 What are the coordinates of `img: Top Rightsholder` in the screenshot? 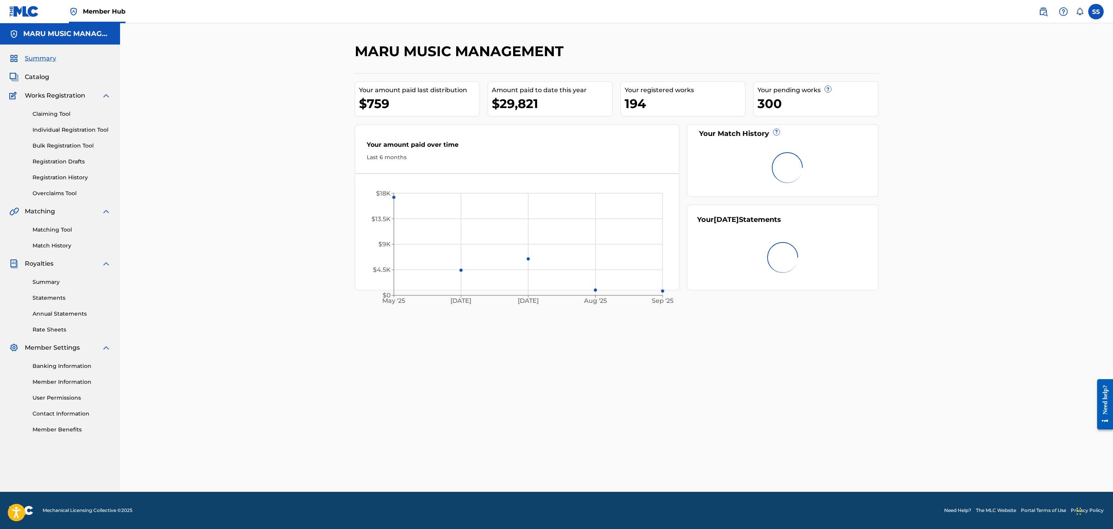 It's located at (74, 12).